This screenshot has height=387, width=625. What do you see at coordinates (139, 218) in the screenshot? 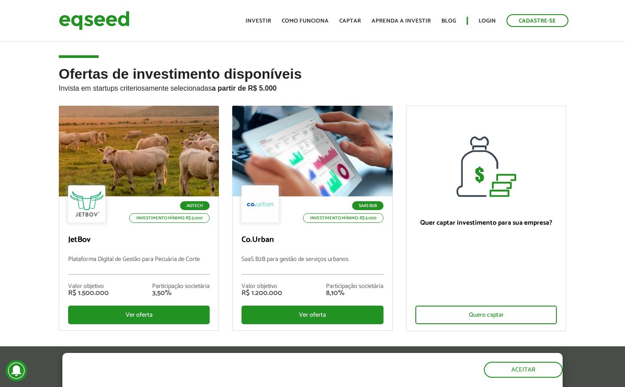
I see `a: Agtech Investimento mínimo: R$ 5.000 JetBov Plataforma Digital de Gestão para Pecuária de Corte V...` at bounding box center [139, 218].